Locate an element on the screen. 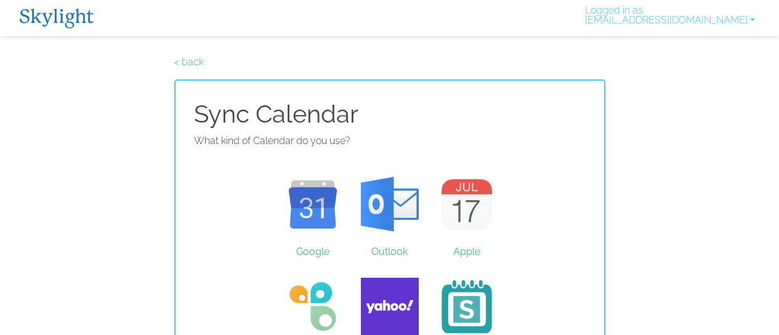 This screenshot has width=779, height=335. a: Apple is located at coordinates (466, 205).